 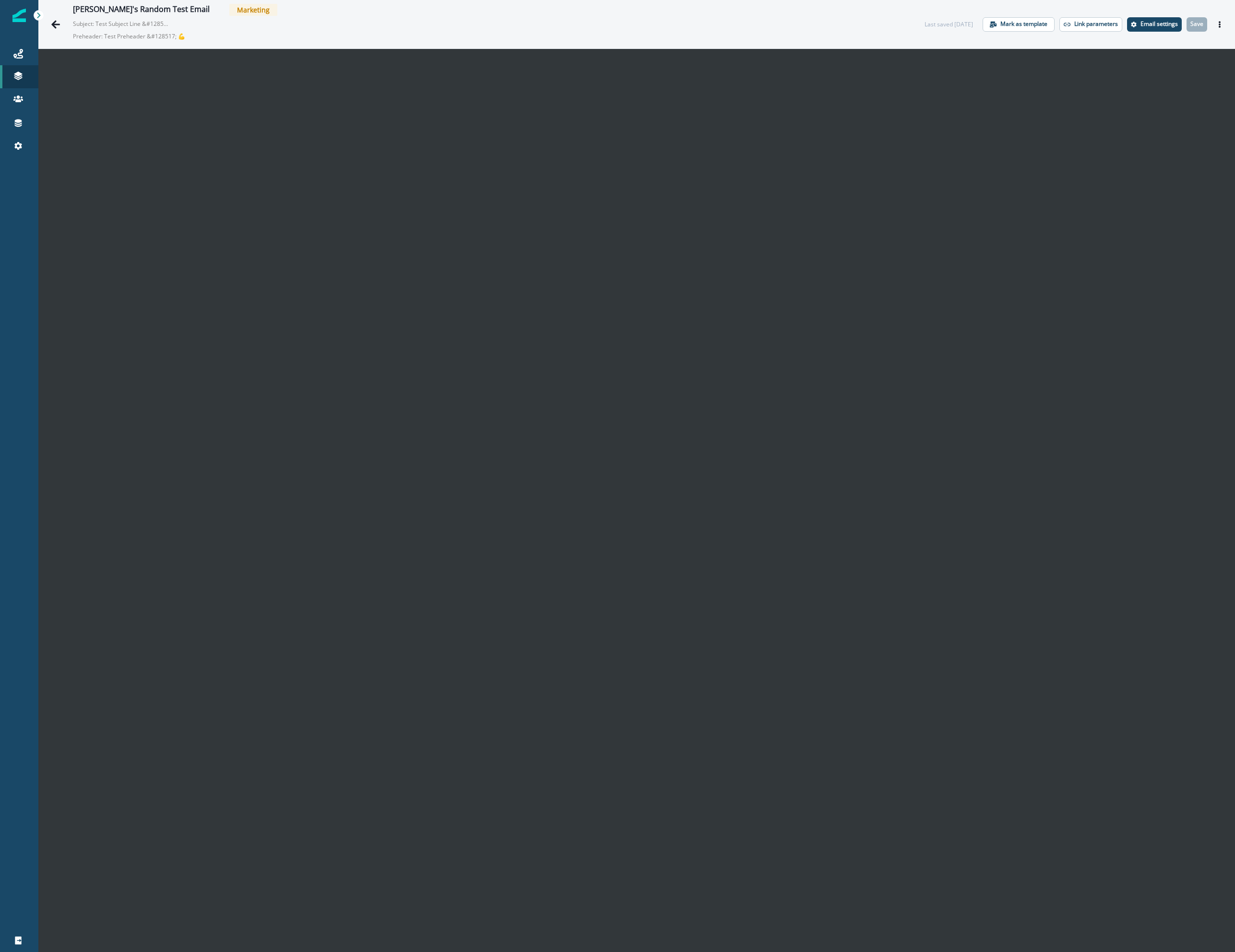 What do you see at coordinates (193, 36) in the screenshot?
I see `p: Preheader: Test Preheader &#128517; 💪` at bounding box center [193, 36].